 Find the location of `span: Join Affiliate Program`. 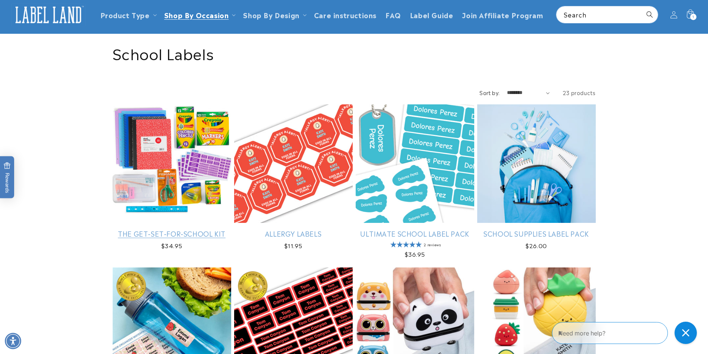

span: Join Affiliate Program is located at coordinates (502, 14).